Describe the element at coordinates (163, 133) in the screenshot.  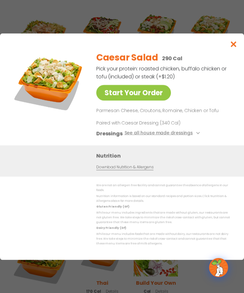
I see `button: See all house made dressings` at that location.